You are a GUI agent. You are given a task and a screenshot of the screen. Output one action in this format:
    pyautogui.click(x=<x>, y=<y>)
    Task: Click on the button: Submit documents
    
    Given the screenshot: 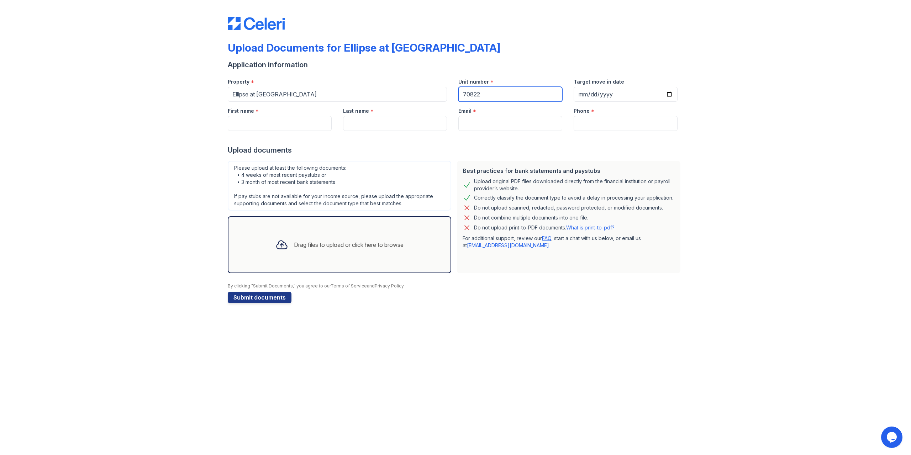 What is the action you would take?
    pyautogui.click(x=260, y=298)
    